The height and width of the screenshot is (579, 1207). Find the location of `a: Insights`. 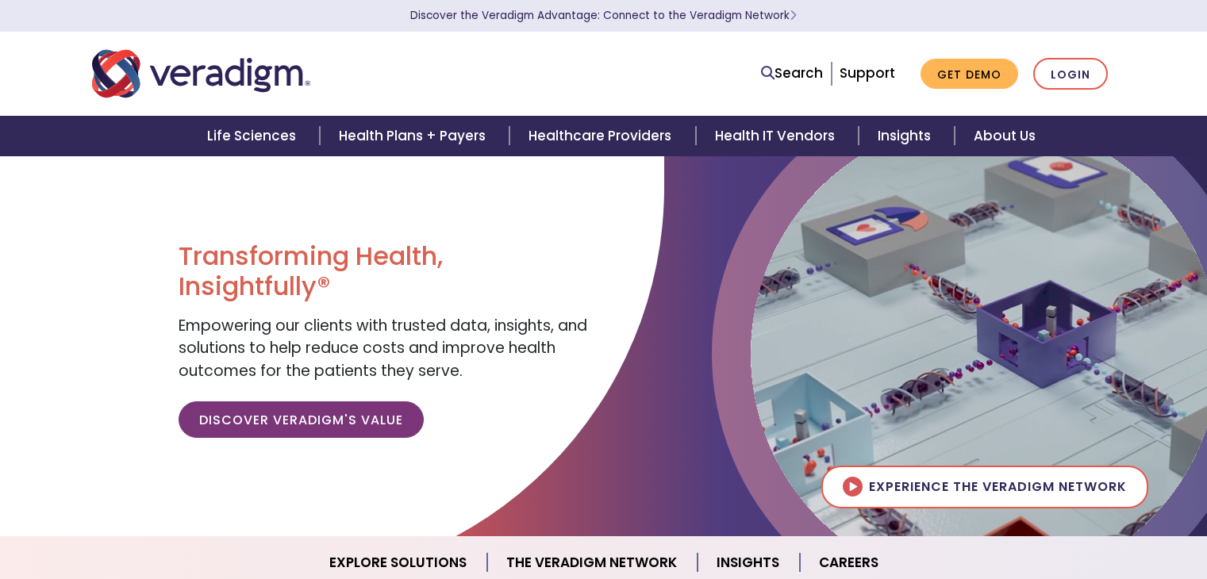

a: Insights is located at coordinates (906, 136).